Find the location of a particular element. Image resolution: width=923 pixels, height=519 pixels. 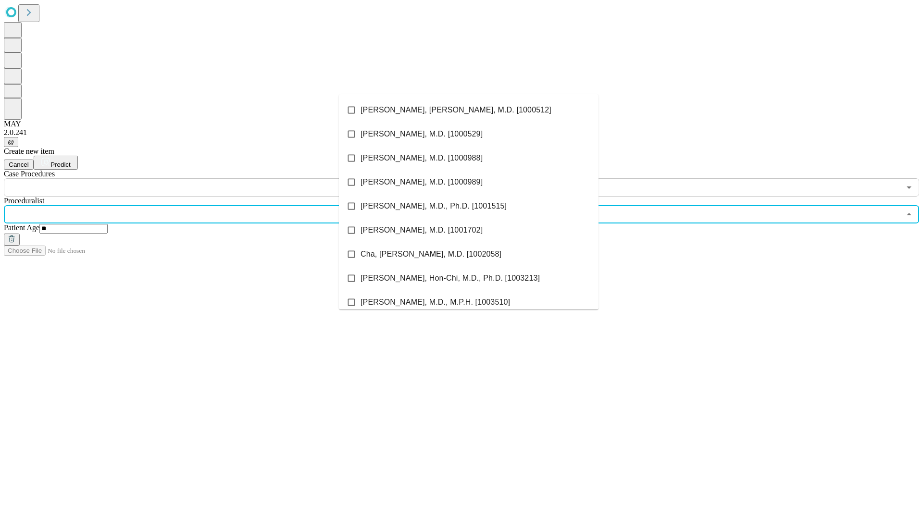

button: Predict is located at coordinates (56, 163).